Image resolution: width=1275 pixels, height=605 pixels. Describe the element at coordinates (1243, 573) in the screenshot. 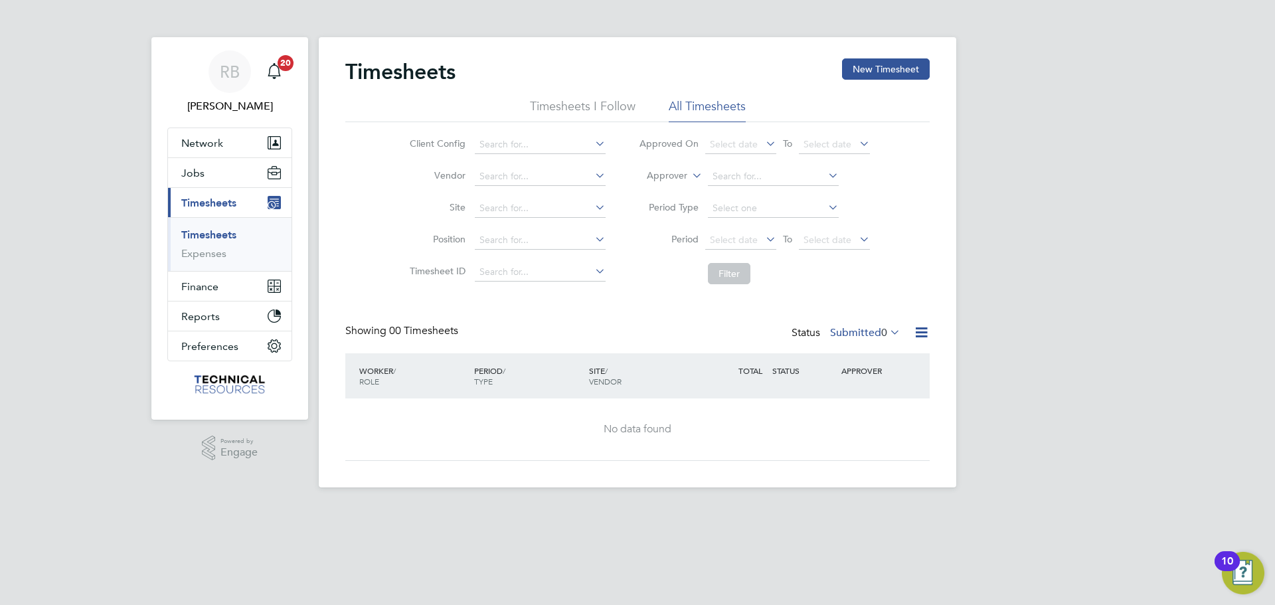

I see `button: Open Resource Center, 10 new notifications` at that location.